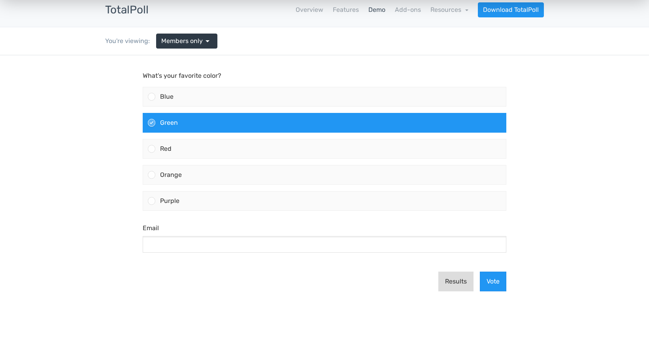 The height and width of the screenshot is (349, 649). Describe the element at coordinates (455, 226) in the screenshot. I see `button: Results` at that location.